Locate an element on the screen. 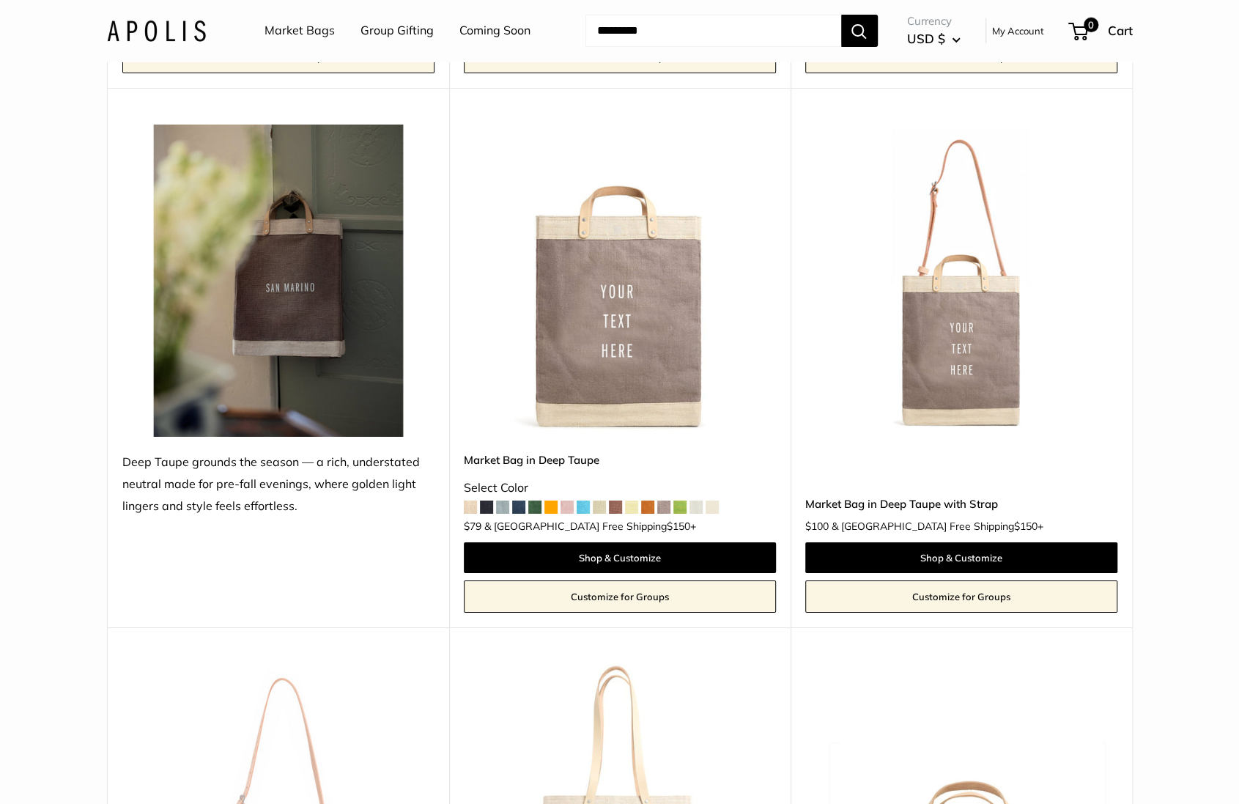  a: Market Bag in Deep Taupe with Strap is located at coordinates (962, 504).